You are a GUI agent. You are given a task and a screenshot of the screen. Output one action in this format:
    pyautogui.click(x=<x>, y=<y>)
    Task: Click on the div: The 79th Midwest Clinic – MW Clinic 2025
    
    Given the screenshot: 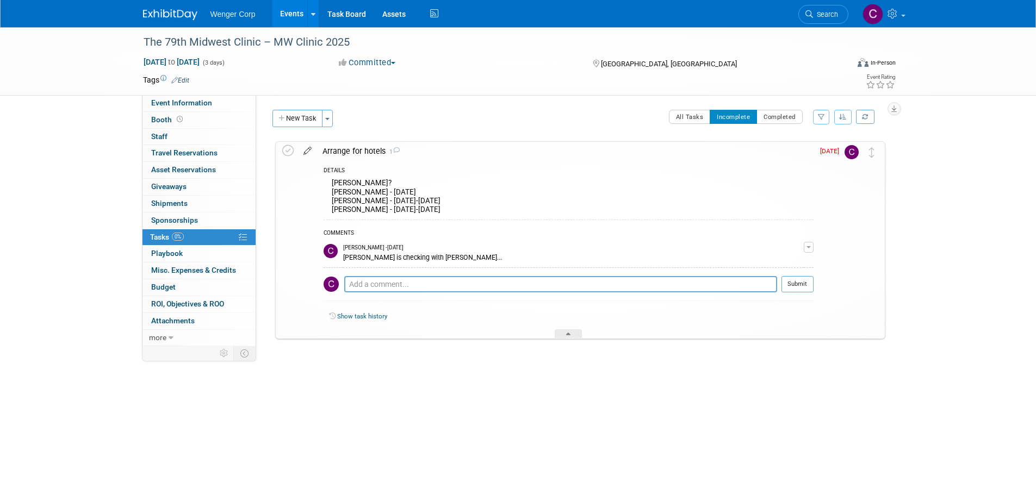 What is the action you would take?
    pyautogui.click(x=486, y=42)
    